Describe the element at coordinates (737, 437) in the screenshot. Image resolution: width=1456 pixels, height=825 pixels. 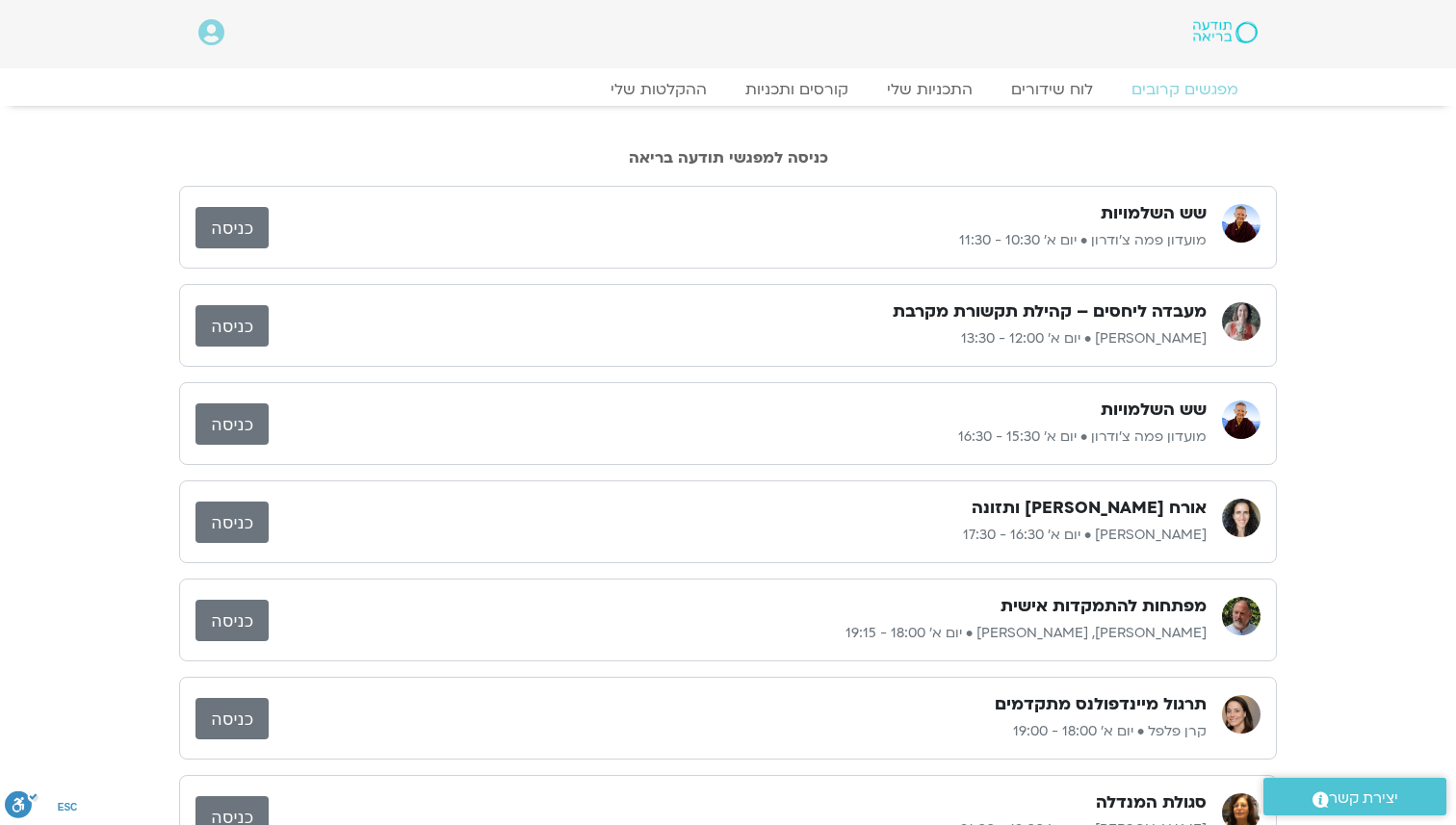
I see `p: מועדון פמה צ'ודרון • יום א׳ 15:30 - 16:30` at that location.